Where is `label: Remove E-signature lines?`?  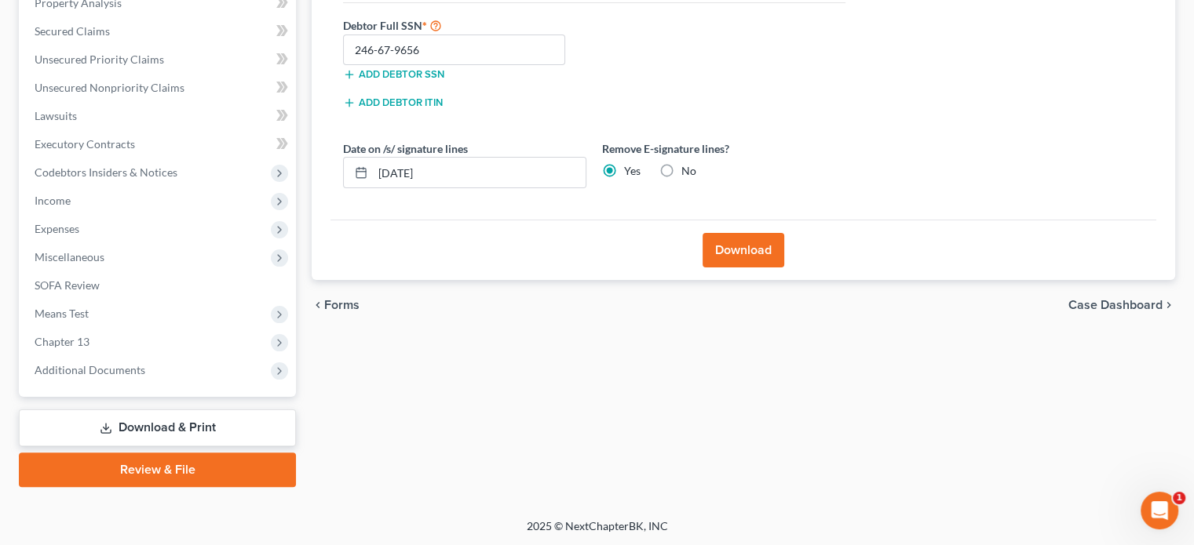
label: Remove E-signature lines? is located at coordinates (724, 148).